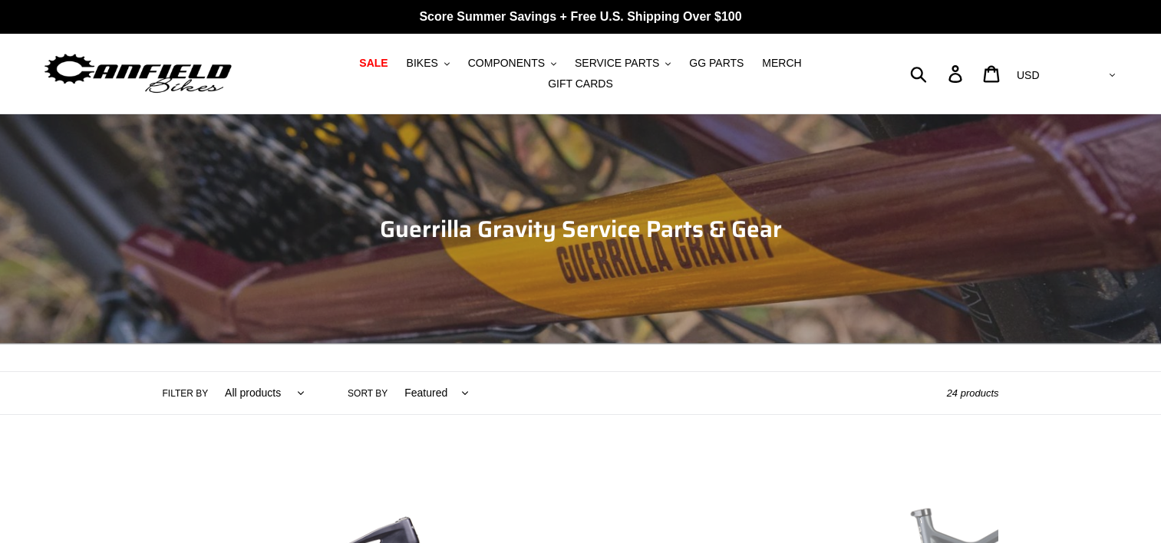  I want to click on span: MERCH, so click(781, 63).